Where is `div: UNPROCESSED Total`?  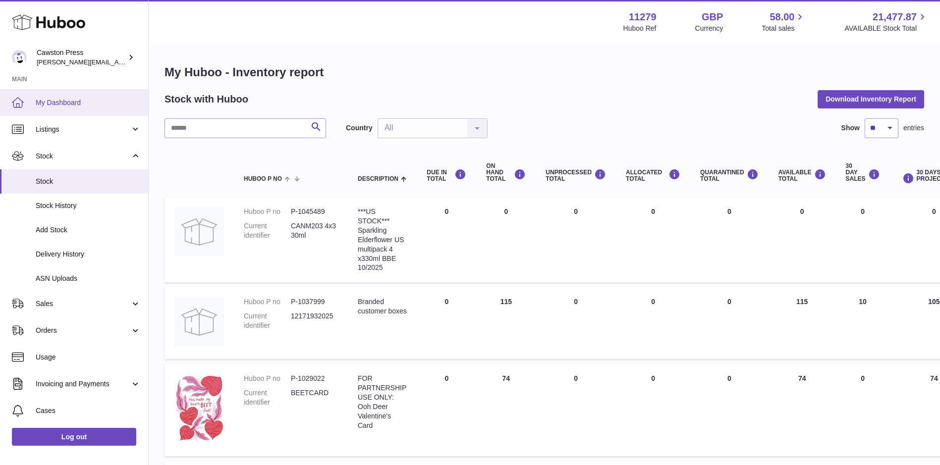
div: UNPROCESSED Total is located at coordinates (576, 175).